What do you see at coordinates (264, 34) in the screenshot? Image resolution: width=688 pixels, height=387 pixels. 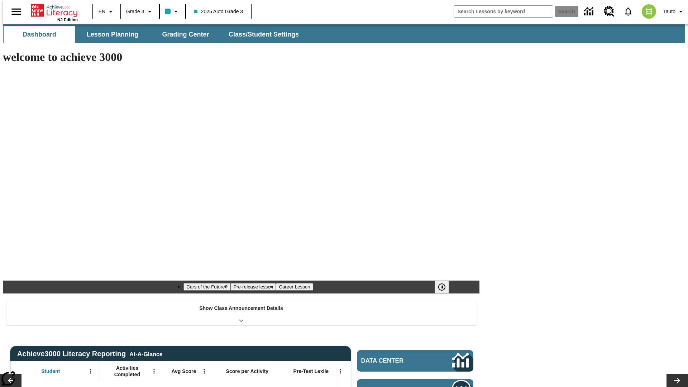 I see `button: Class/Student Settings` at bounding box center [264, 34].